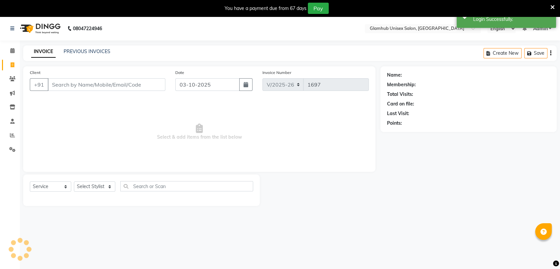 The width and height of the screenshot is (560, 269). What do you see at coordinates (318, 8) in the screenshot?
I see `button: Pay` at bounding box center [318, 8].